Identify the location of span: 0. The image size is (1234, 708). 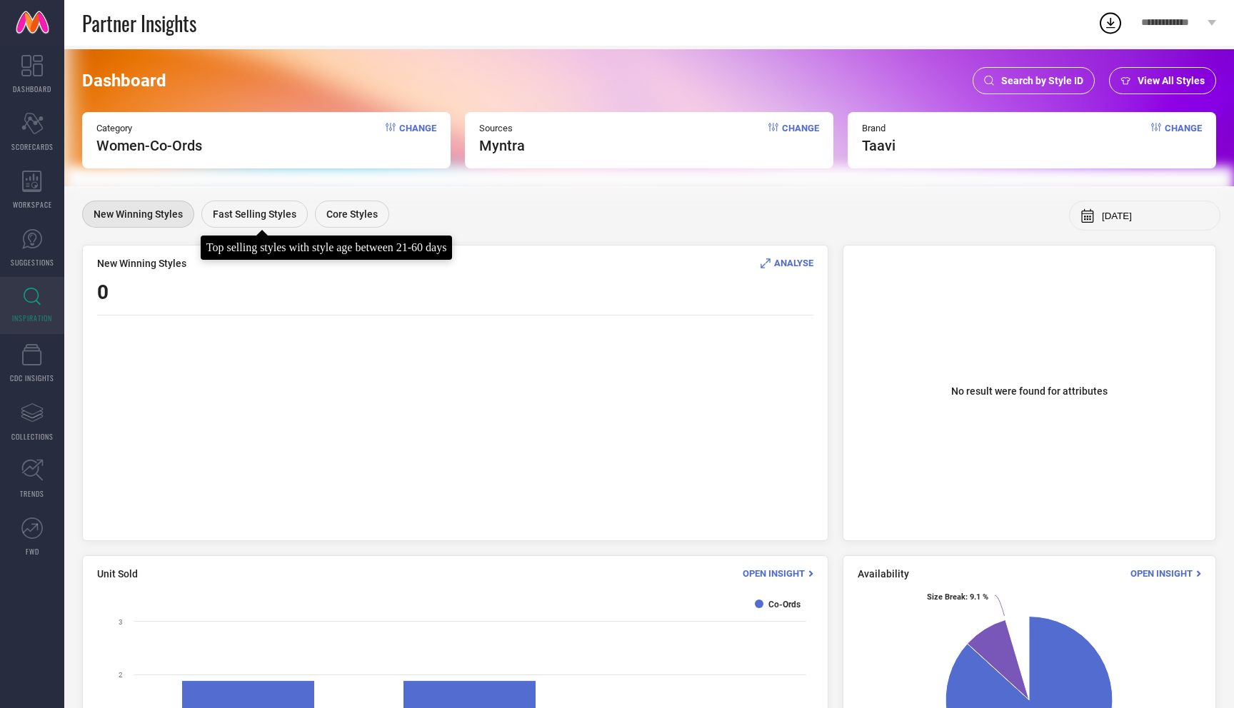
(103, 292).